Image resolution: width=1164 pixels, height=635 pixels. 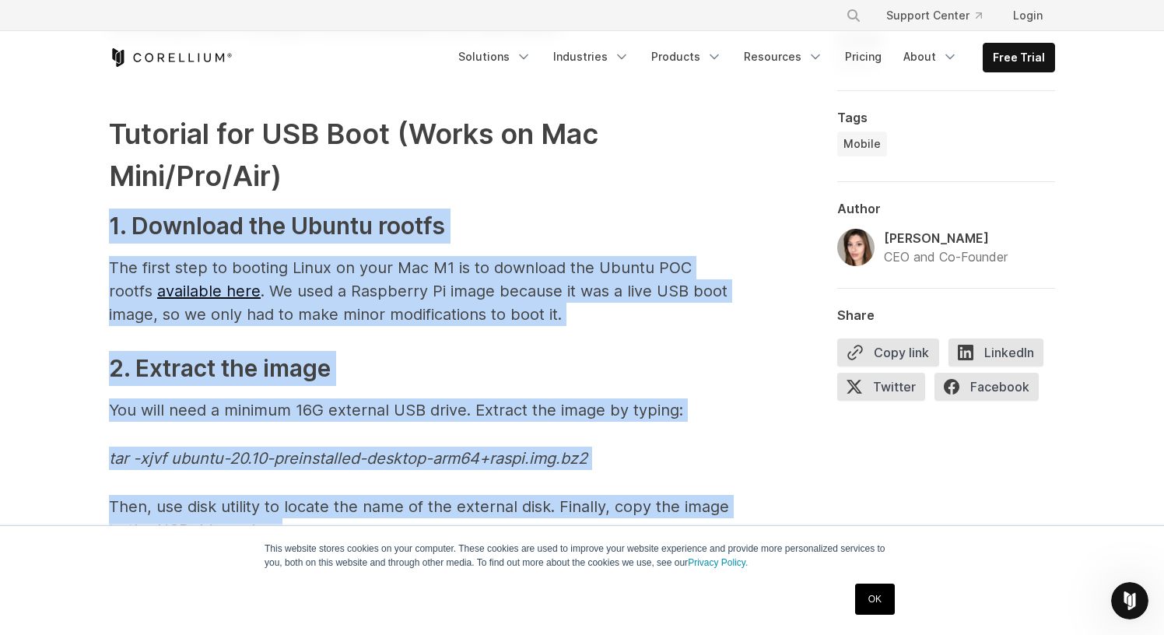 I want to click on h2: Tutorial for USB Boot (Works on Mac Mini/Pro/Air), so click(x=420, y=155).